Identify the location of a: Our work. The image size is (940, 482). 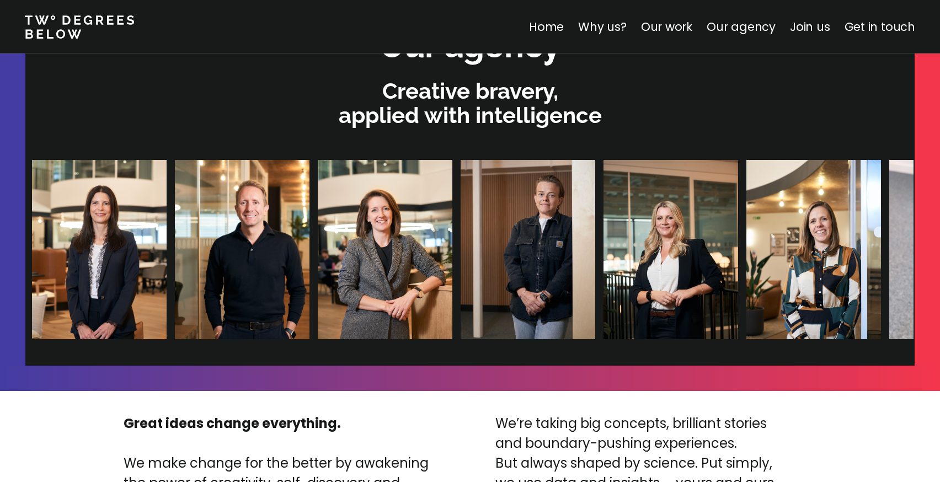
(666, 26).